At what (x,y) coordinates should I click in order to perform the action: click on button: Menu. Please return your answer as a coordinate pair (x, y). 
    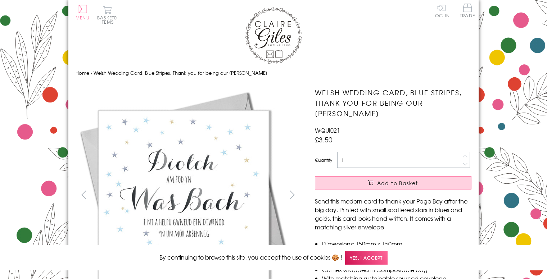
    Looking at the image, I should click on (82, 12).